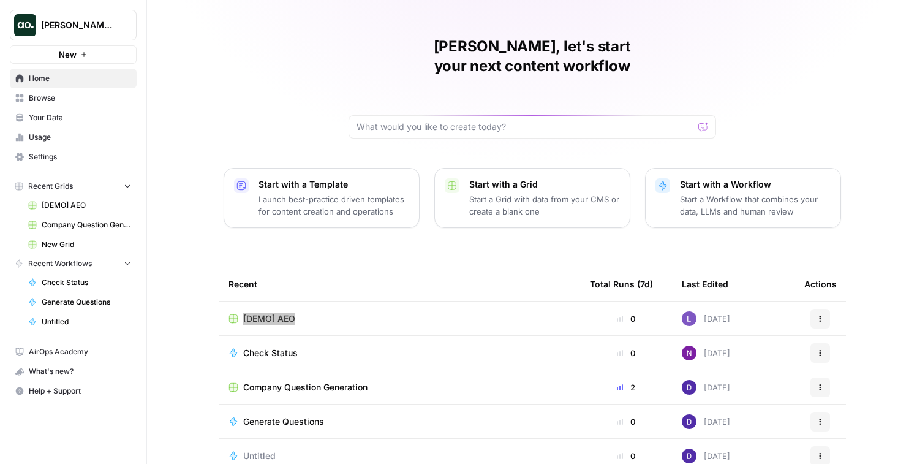 Image resolution: width=917 pixels, height=464 pixels. I want to click on div: 2, so click(626, 387).